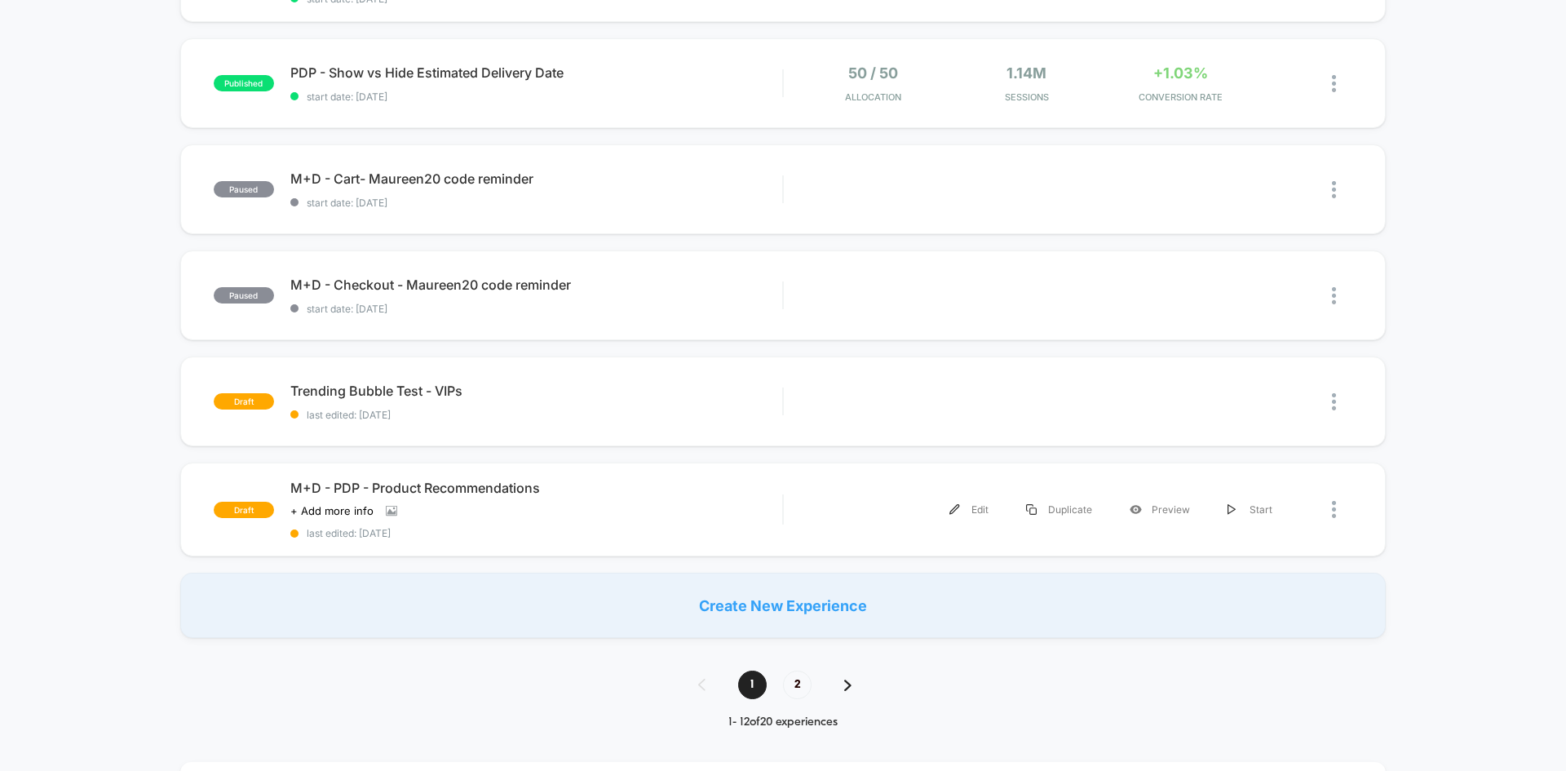 The height and width of the screenshot is (771, 1566). What do you see at coordinates (797, 684) in the screenshot?
I see `span: 2` at bounding box center [797, 684].